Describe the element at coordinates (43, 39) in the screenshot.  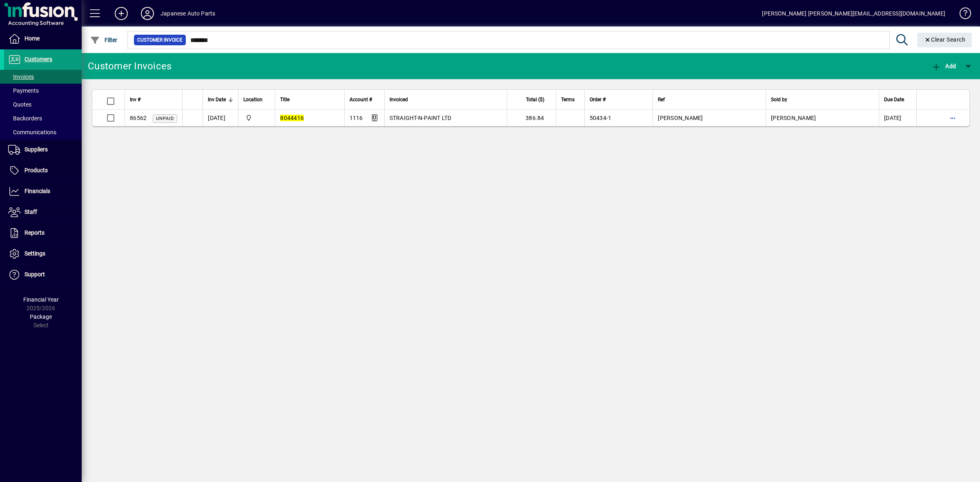
I see `a: Home` at that location.